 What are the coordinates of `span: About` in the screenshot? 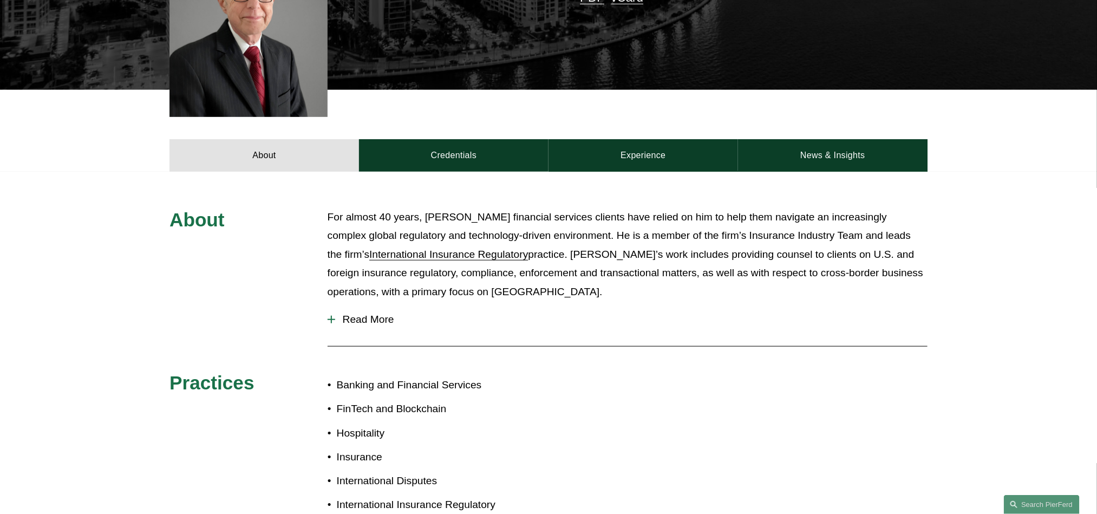 It's located at (197, 219).